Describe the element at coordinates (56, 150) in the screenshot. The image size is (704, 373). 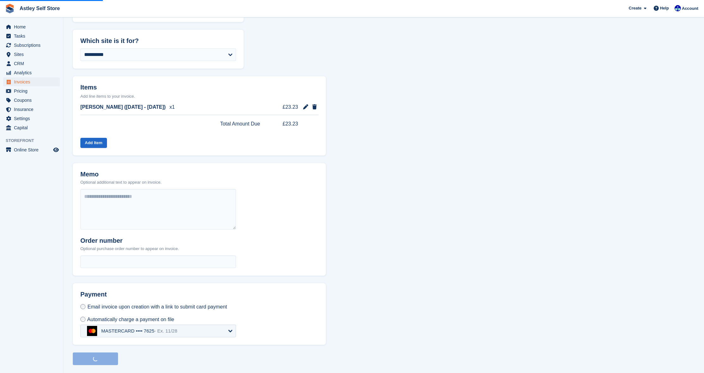
I see `a: Preview store` at that location.